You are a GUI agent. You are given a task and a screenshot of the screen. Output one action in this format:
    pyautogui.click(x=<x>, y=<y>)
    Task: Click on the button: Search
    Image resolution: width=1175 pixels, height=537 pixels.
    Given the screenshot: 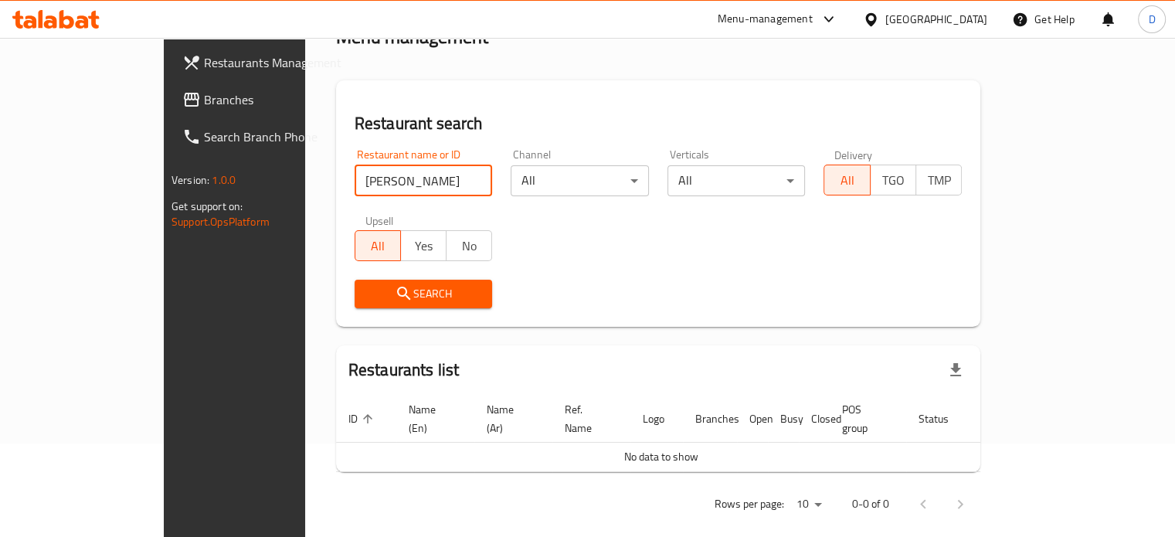 What is the action you would take?
    pyautogui.click(x=423, y=294)
    